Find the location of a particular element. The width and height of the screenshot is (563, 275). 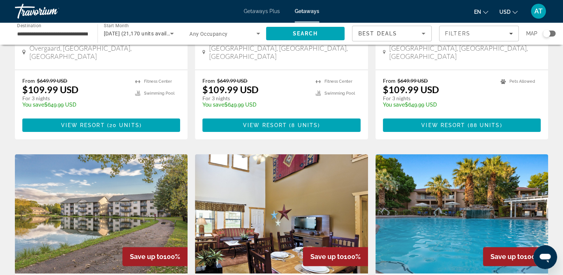

span: Getaways Plus is located at coordinates (262, 11).